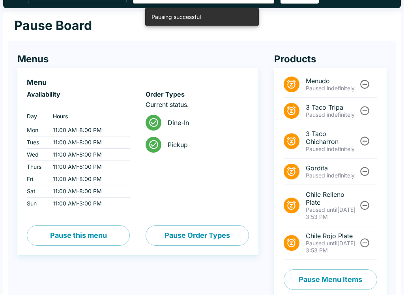  I want to click on div: Pausing successful, so click(176, 17).